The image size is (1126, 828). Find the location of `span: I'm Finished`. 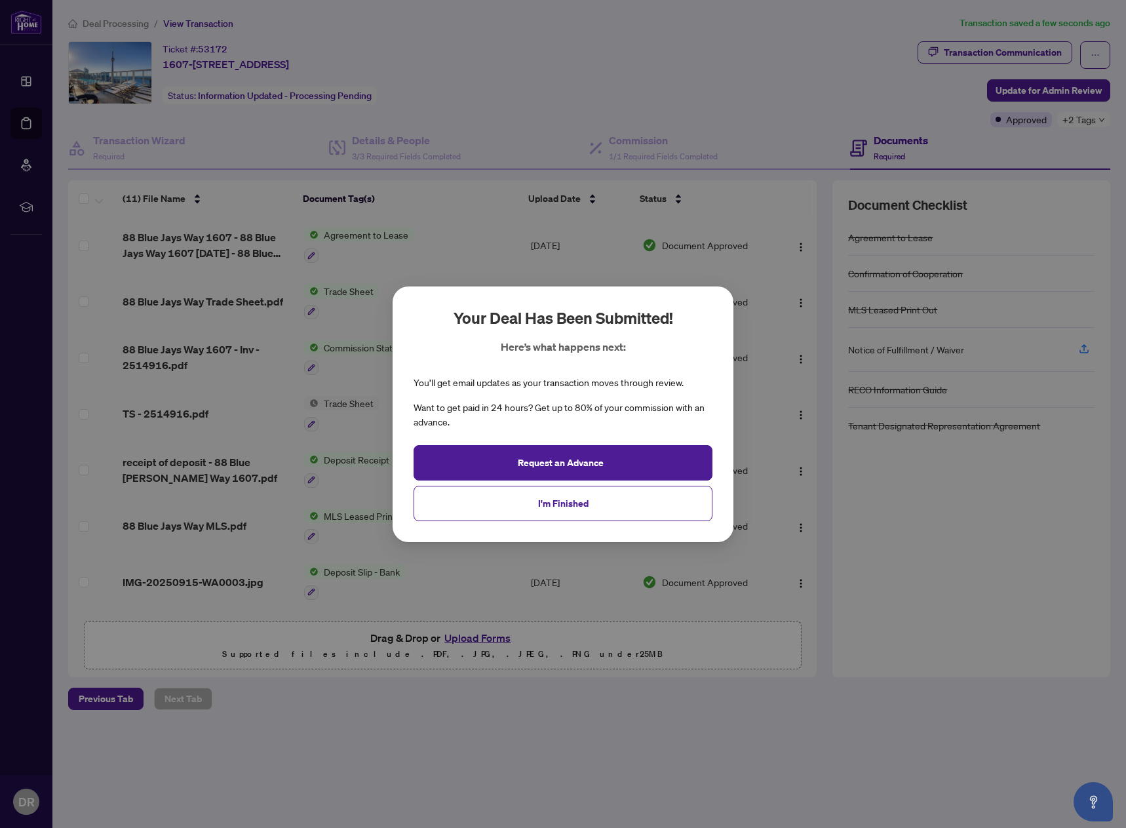

span: I'm Finished is located at coordinates (563, 503).